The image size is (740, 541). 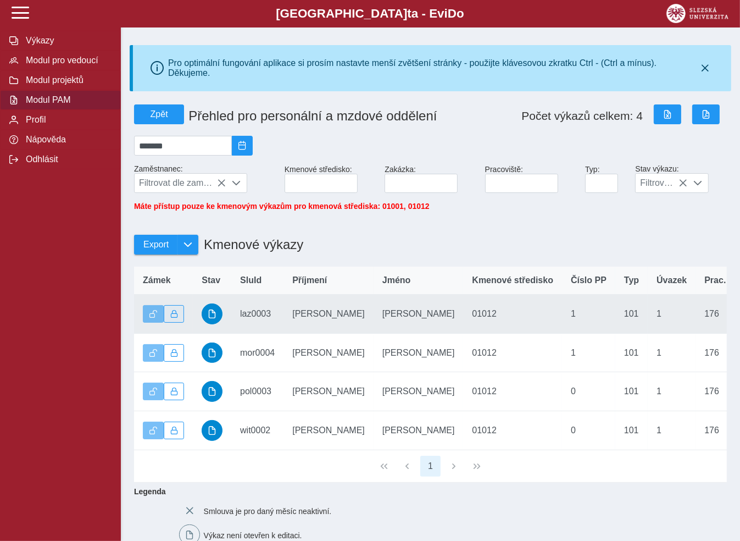 What do you see at coordinates (67, 41) in the screenshot?
I see `span: Výkazy` at bounding box center [67, 41].